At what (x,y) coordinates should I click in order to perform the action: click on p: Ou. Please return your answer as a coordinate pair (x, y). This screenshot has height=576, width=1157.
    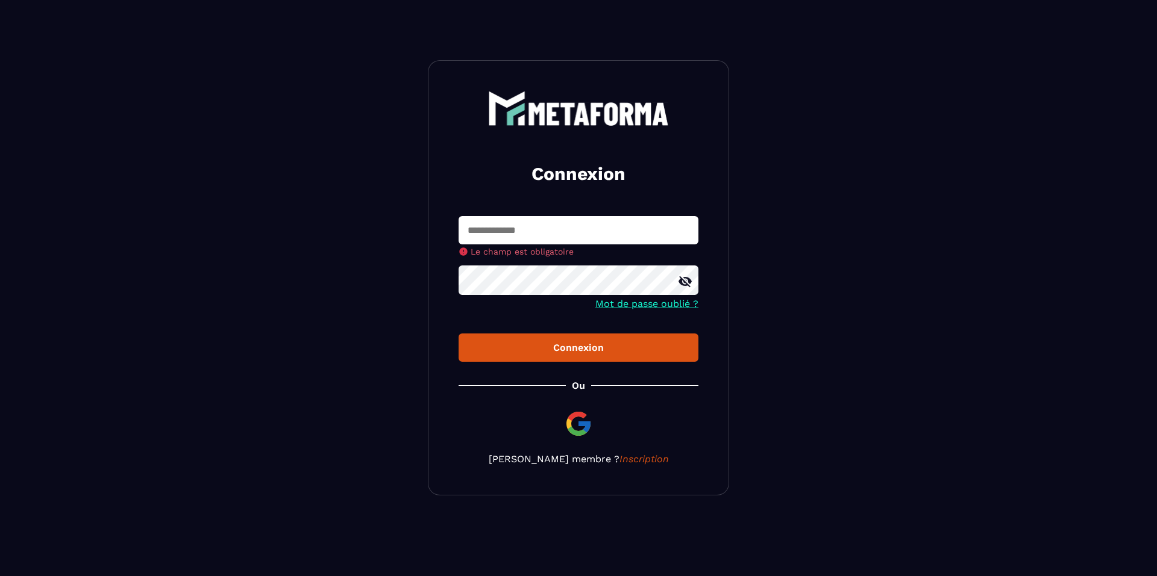
    Looking at the image, I should click on (578, 386).